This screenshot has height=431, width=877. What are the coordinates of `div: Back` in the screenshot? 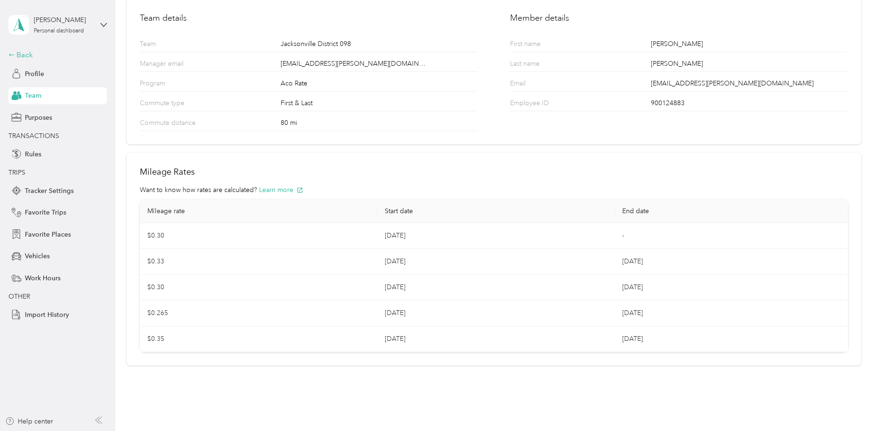 It's located at (55, 55).